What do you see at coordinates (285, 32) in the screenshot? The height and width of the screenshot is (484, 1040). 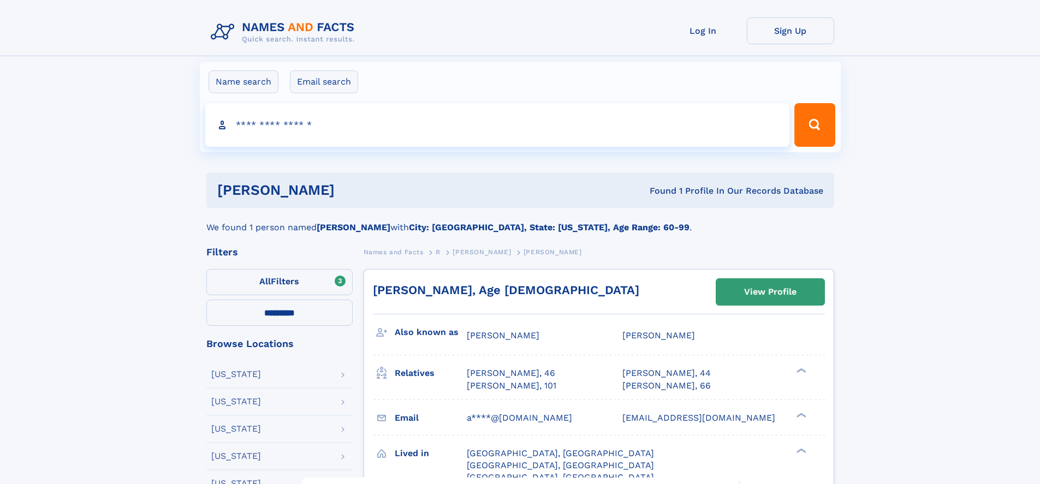 I see `img: Logo Names and Facts` at bounding box center [285, 32].